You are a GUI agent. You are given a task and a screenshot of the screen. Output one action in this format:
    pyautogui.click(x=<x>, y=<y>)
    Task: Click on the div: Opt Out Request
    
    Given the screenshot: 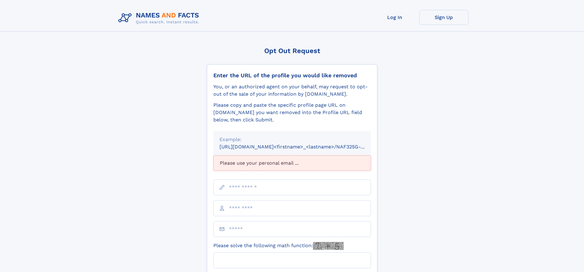 What is the action you would take?
    pyautogui.click(x=292, y=51)
    